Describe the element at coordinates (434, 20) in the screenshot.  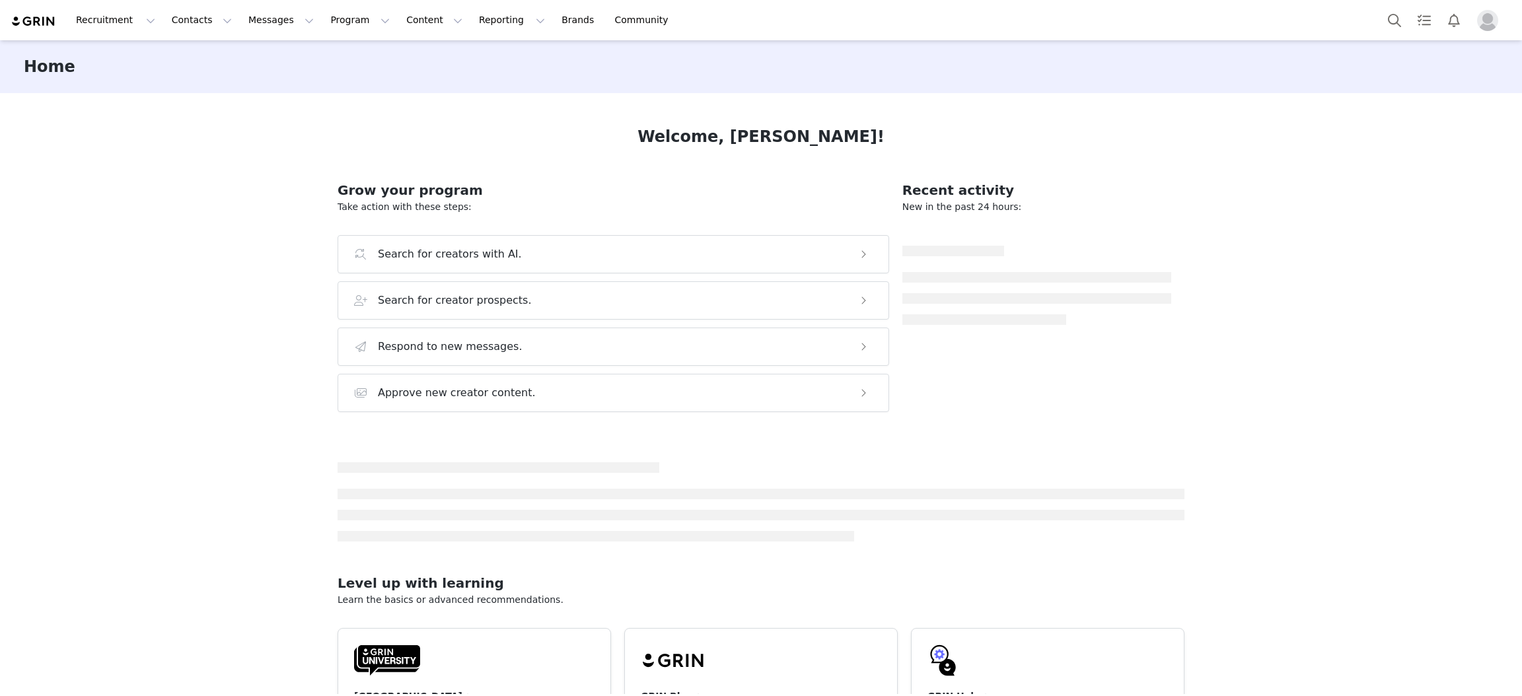
I see `button: Content` at that location.